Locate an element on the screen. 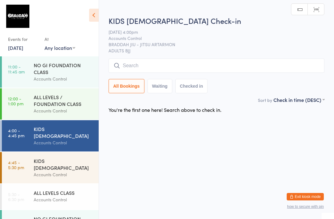 The width and height of the screenshot is (334, 219). input: Search is located at coordinates (216, 66).